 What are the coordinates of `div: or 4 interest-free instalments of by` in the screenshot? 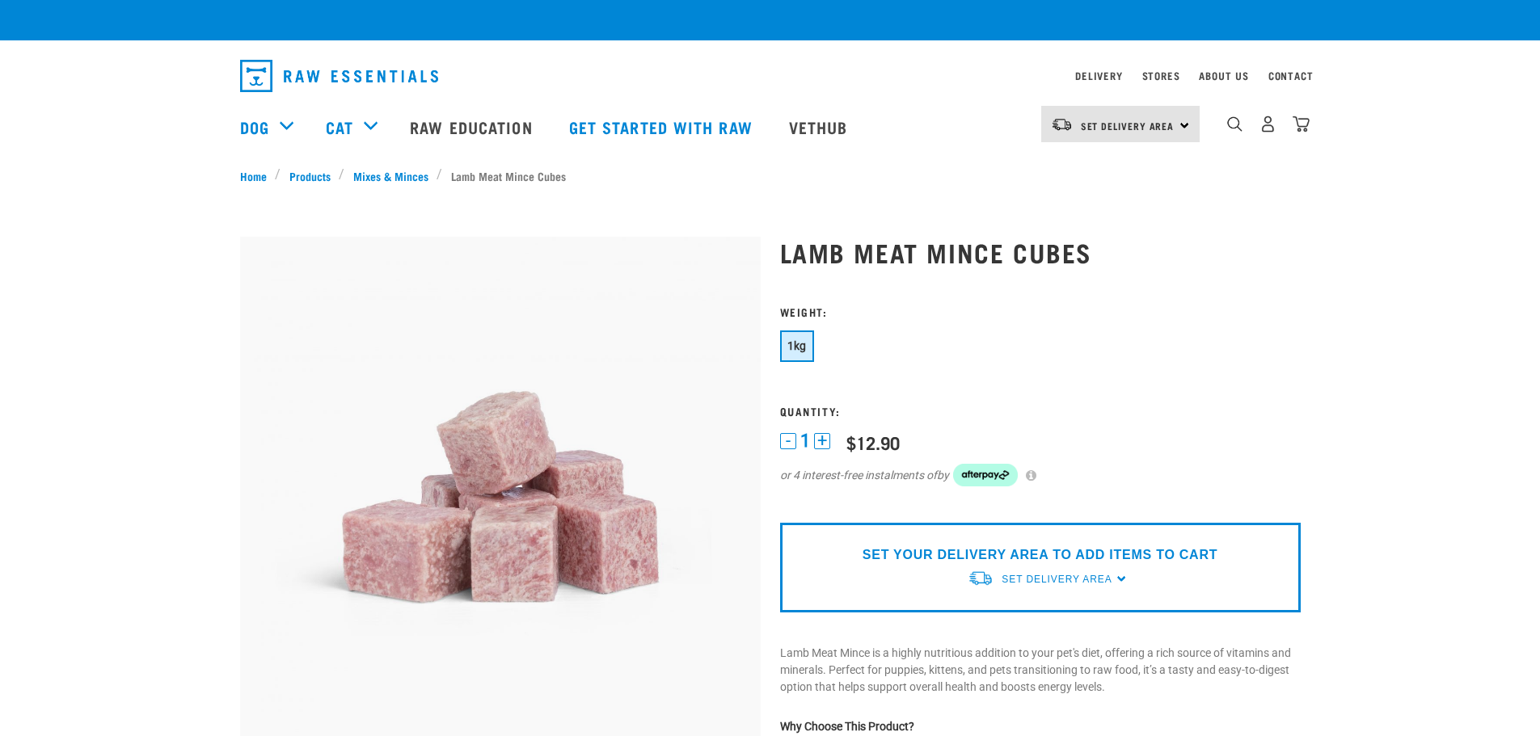 It's located at (1040, 475).